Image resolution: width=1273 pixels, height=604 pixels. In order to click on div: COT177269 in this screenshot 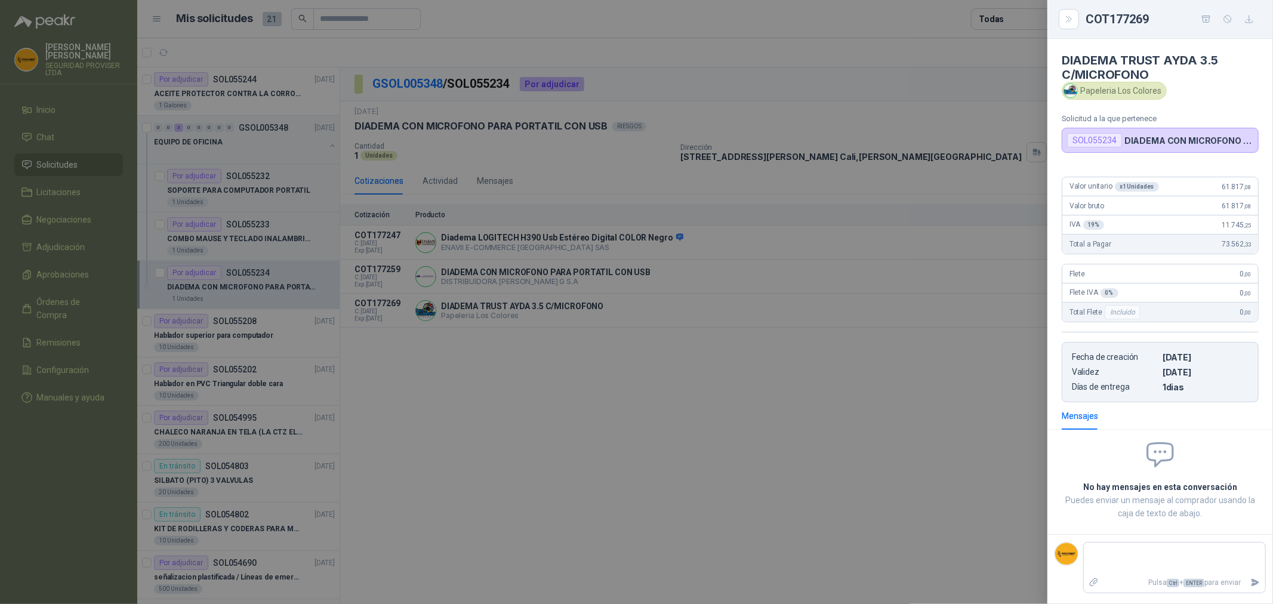, I will do `click(1172, 19)`.